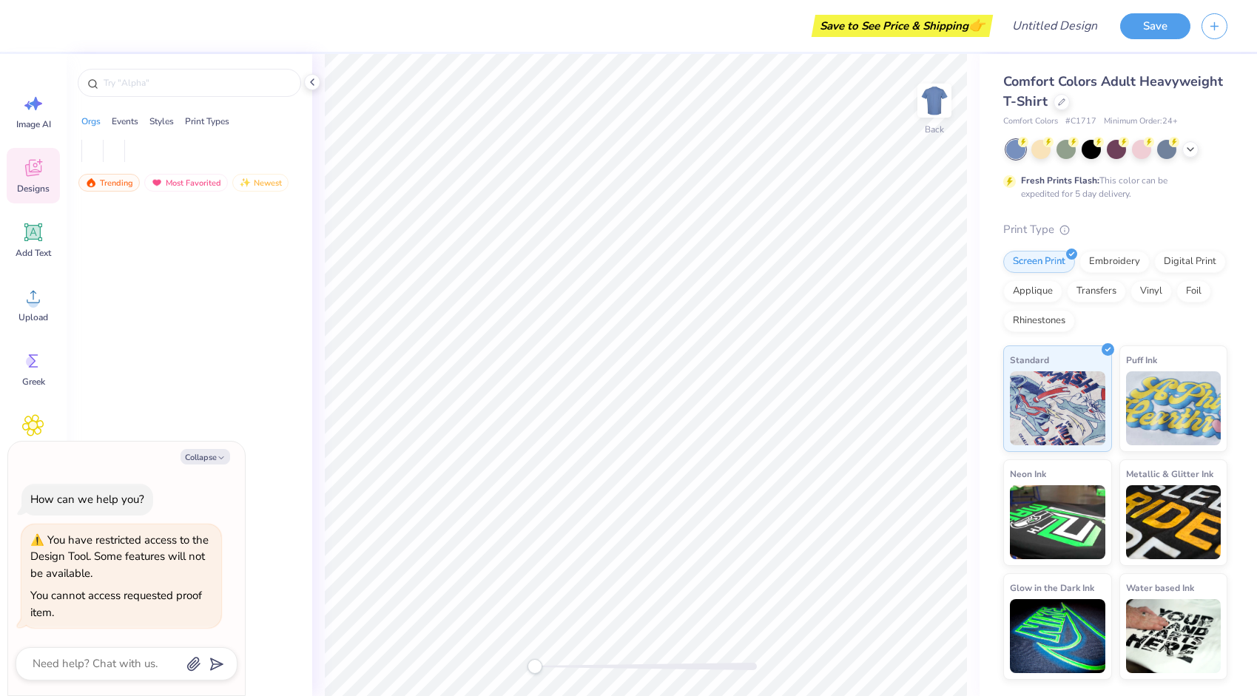  What do you see at coordinates (33, 452) in the screenshot?
I see `span: Clipart & logos` at bounding box center [33, 452].